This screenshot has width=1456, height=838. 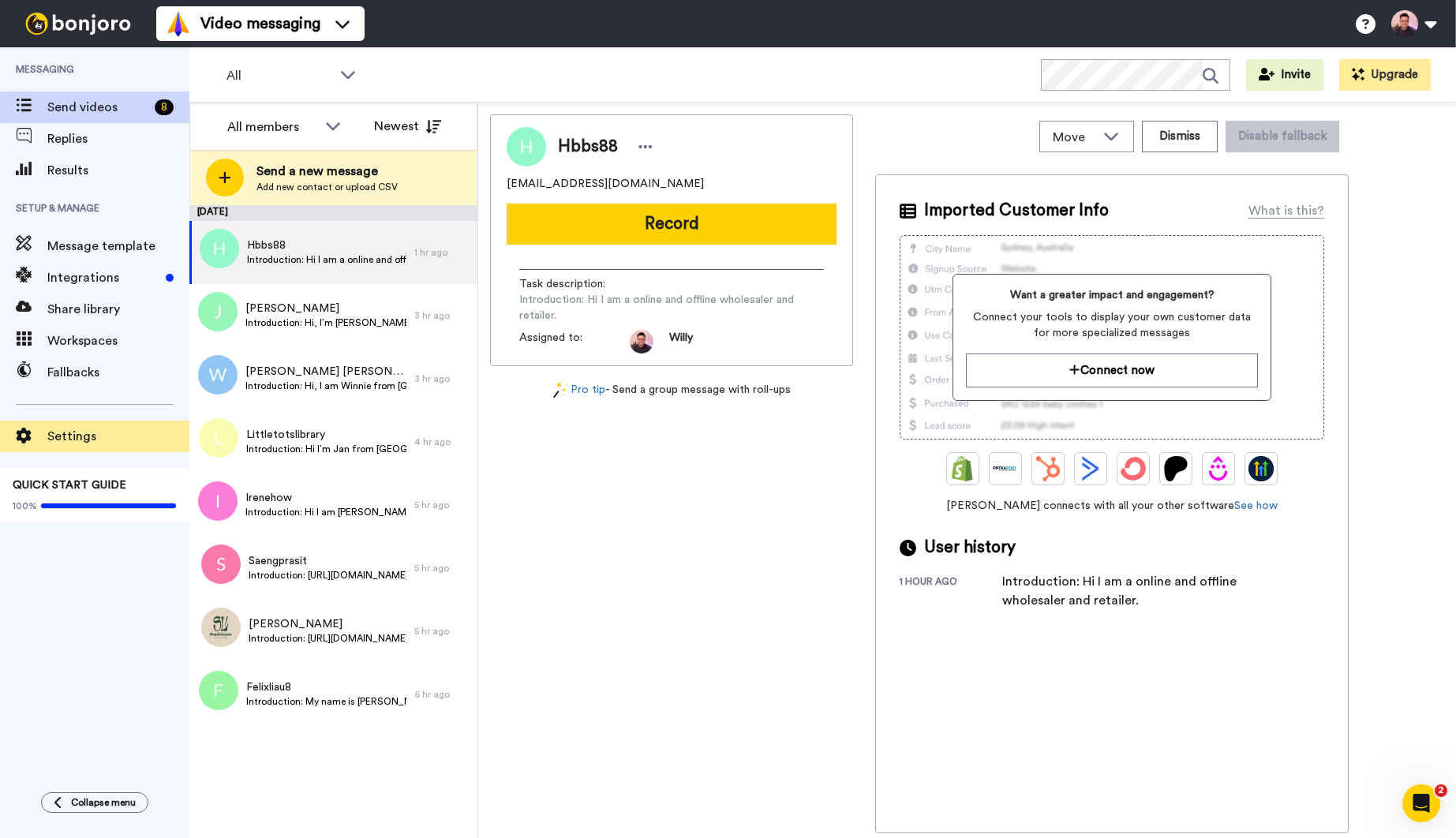 I want to click on img: Shopify, so click(x=963, y=468).